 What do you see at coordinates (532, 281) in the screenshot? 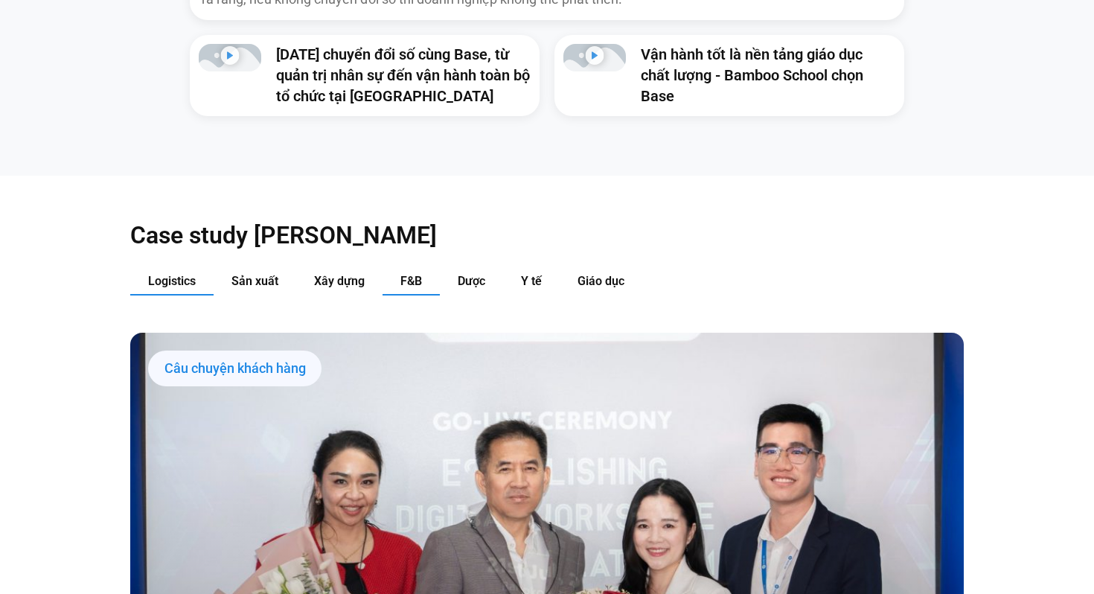
I see `span: Y tế` at bounding box center [532, 281].